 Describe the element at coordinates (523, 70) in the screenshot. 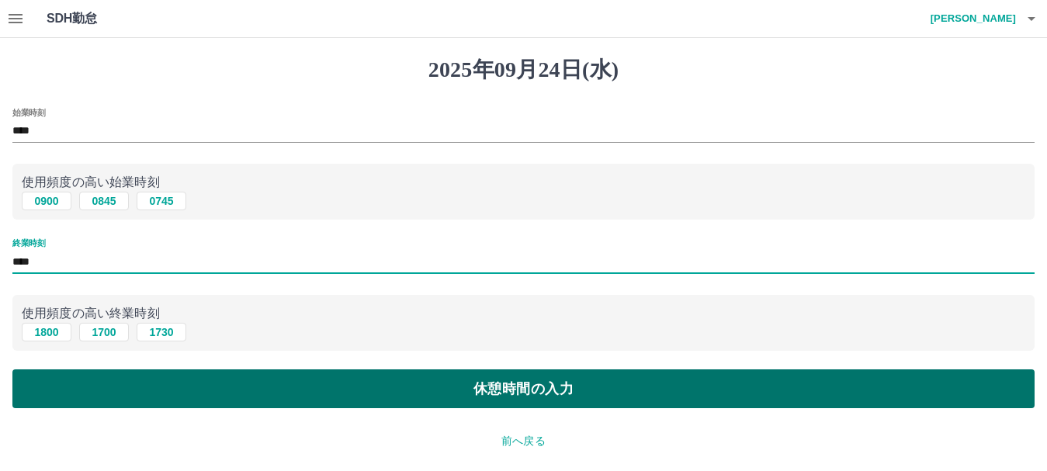

I see `h1: 2025年09月24日(水)` at that location.